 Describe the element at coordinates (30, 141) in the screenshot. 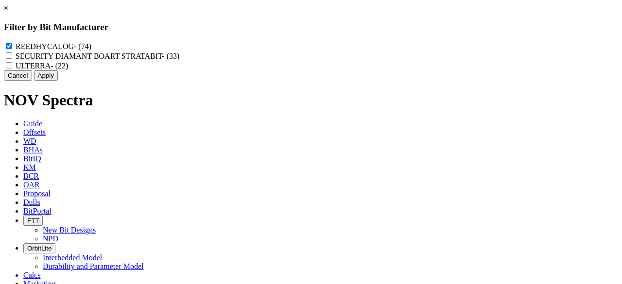

I see `span: WD` at that location.